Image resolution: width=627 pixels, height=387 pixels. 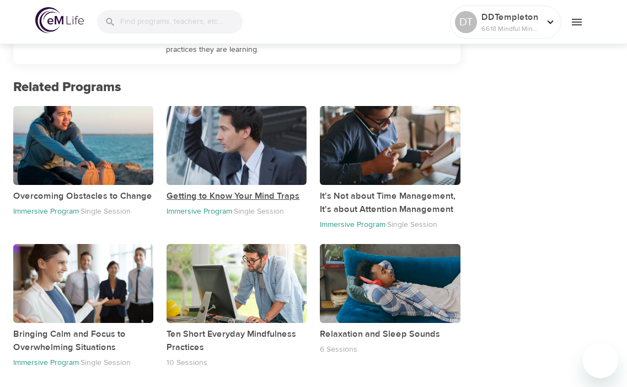 What do you see at coordinates (466, 22) in the screenshot?
I see `div: DT` at bounding box center [466, 22].